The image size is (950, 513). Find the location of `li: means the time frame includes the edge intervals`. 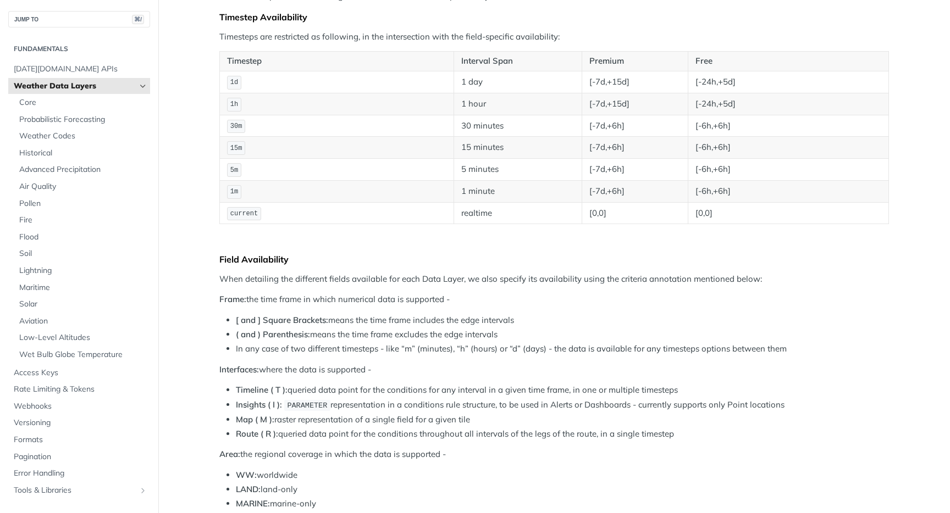

li: means the time frame includes the edge intervals is located at coordinates (562, 320).